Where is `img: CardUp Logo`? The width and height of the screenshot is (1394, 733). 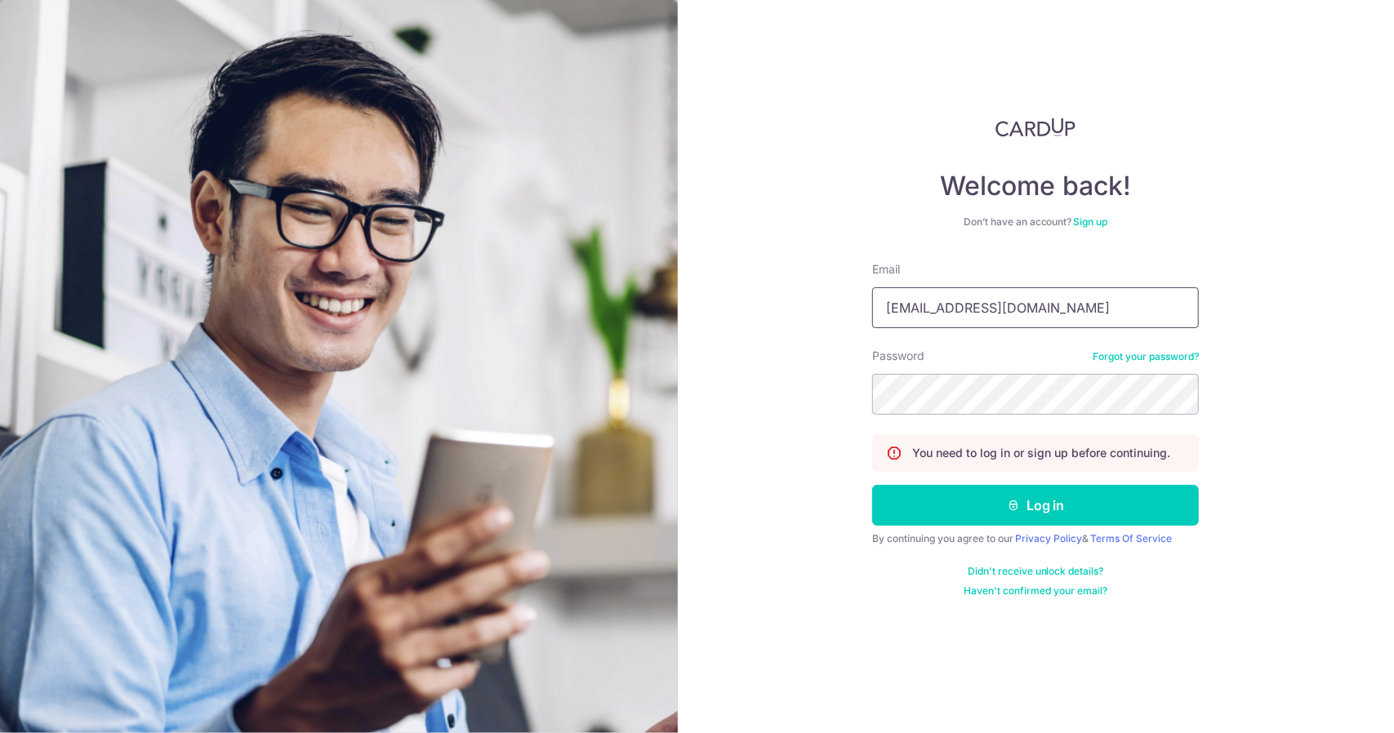
img: CardUp Logo is located at coordinates (1036, 127).